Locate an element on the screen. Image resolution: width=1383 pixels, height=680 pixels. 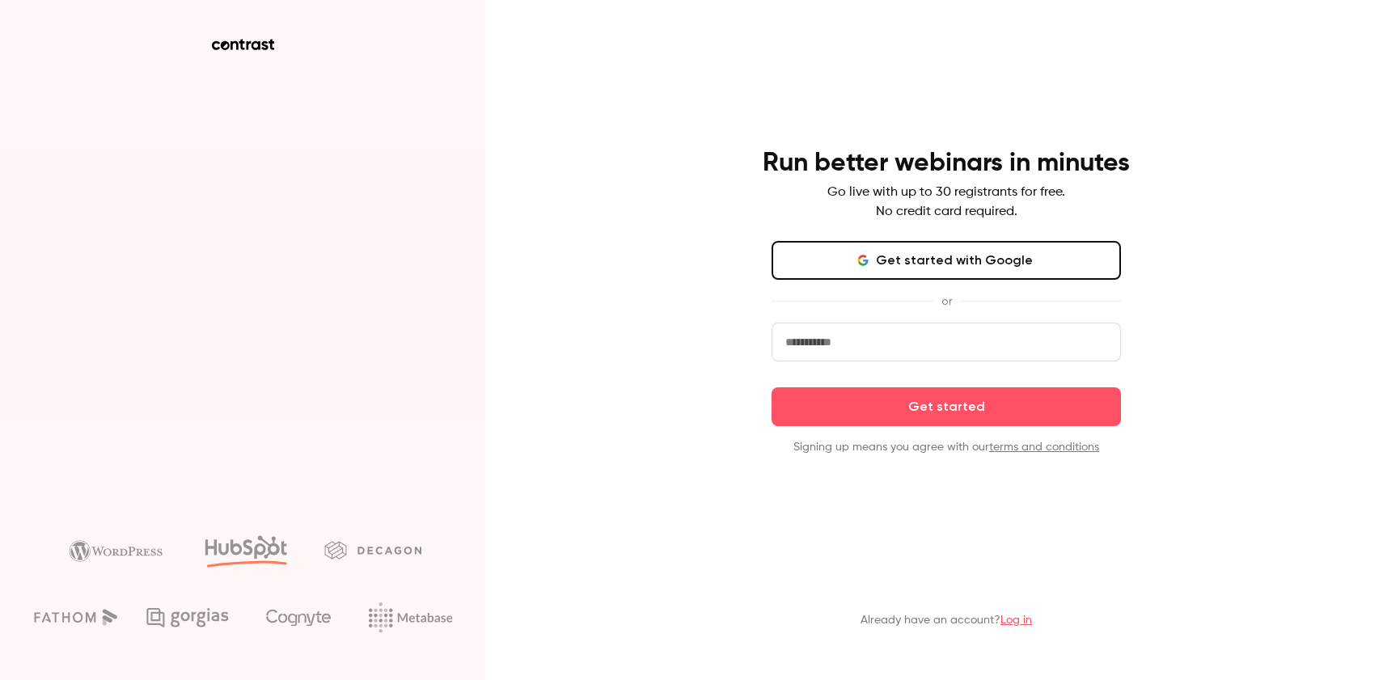
a: Log in is located at coordinates (1016, 620).